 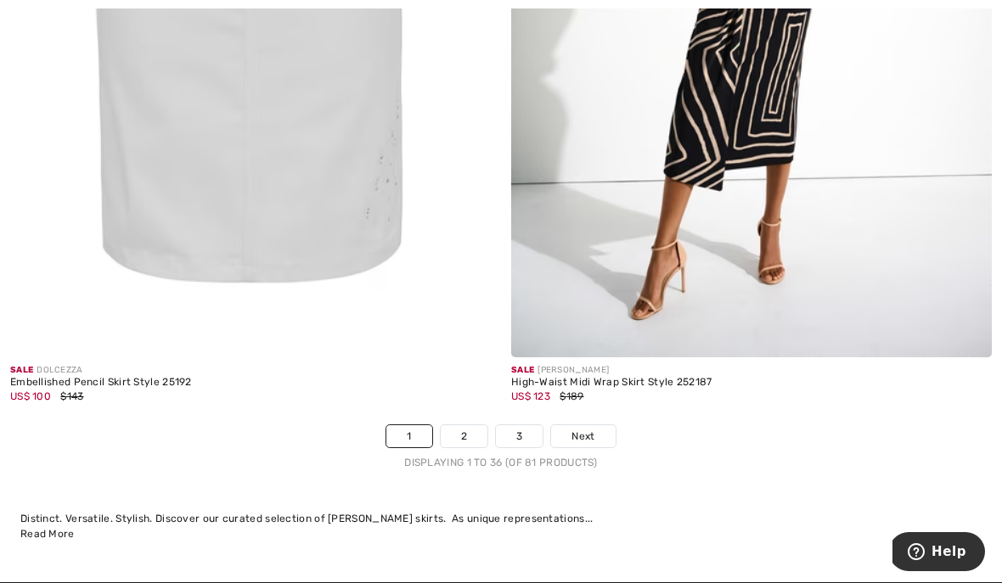 What do you see at coordinates (31, 396) in the screenshot?
I see `span: US$ 100` at bounding box center [31, 396].